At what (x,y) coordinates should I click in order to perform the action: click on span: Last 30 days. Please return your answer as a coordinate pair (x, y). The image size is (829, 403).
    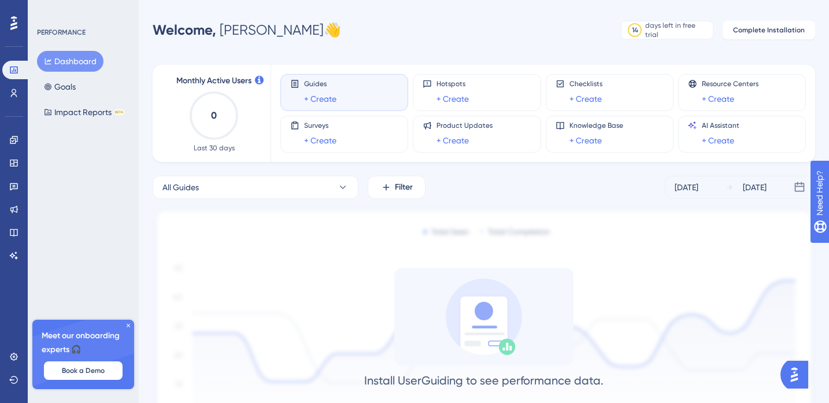
    Looking at the image, I should click on (214, 148).